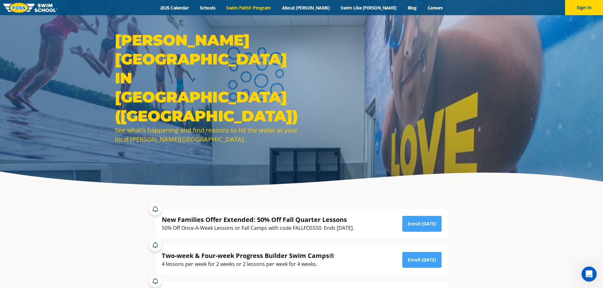 This screenshot has height=288, width=603. I want to click on a: Swim Path® Program, so click(248, 8).